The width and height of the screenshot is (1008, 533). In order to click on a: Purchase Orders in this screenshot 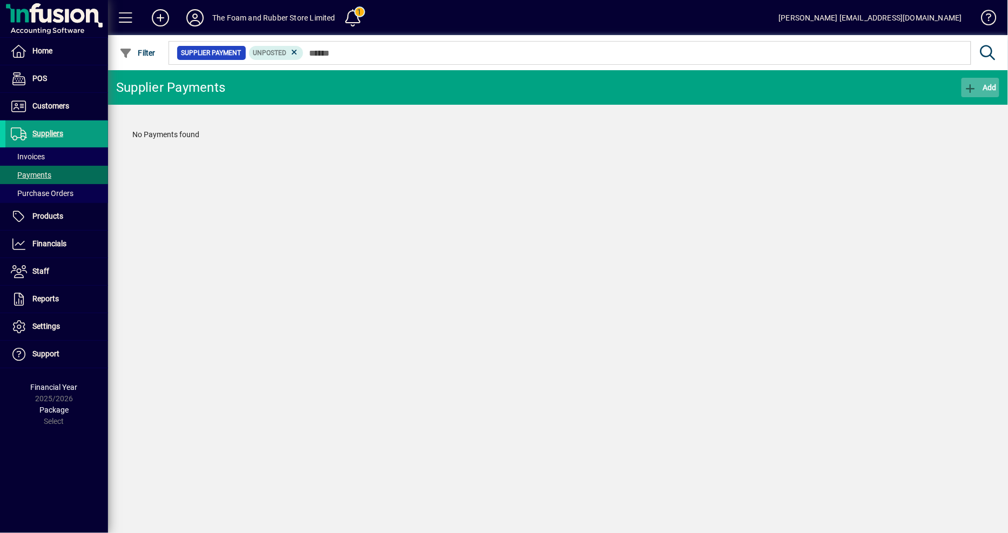, I will do `click(57, 193)`.